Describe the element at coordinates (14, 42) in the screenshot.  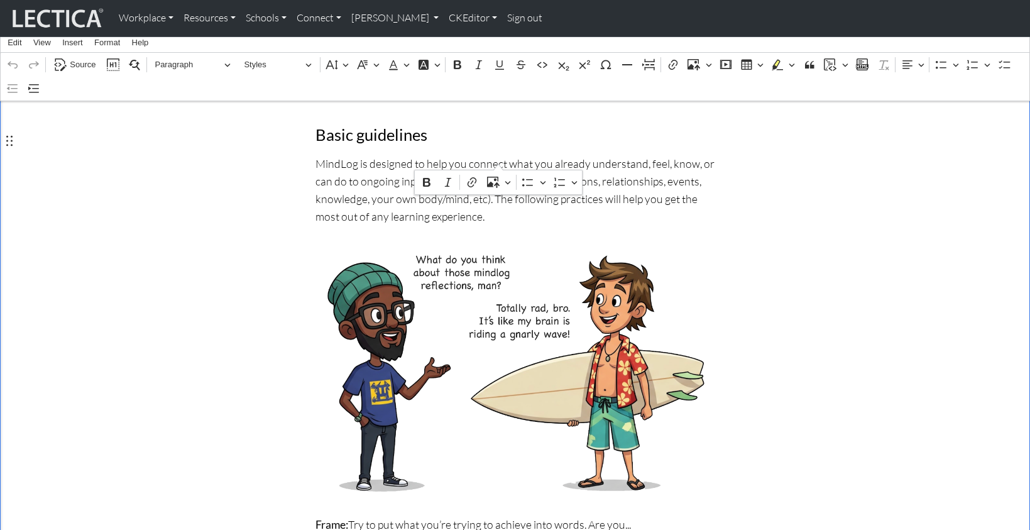
I see `span: Edit` at that location.